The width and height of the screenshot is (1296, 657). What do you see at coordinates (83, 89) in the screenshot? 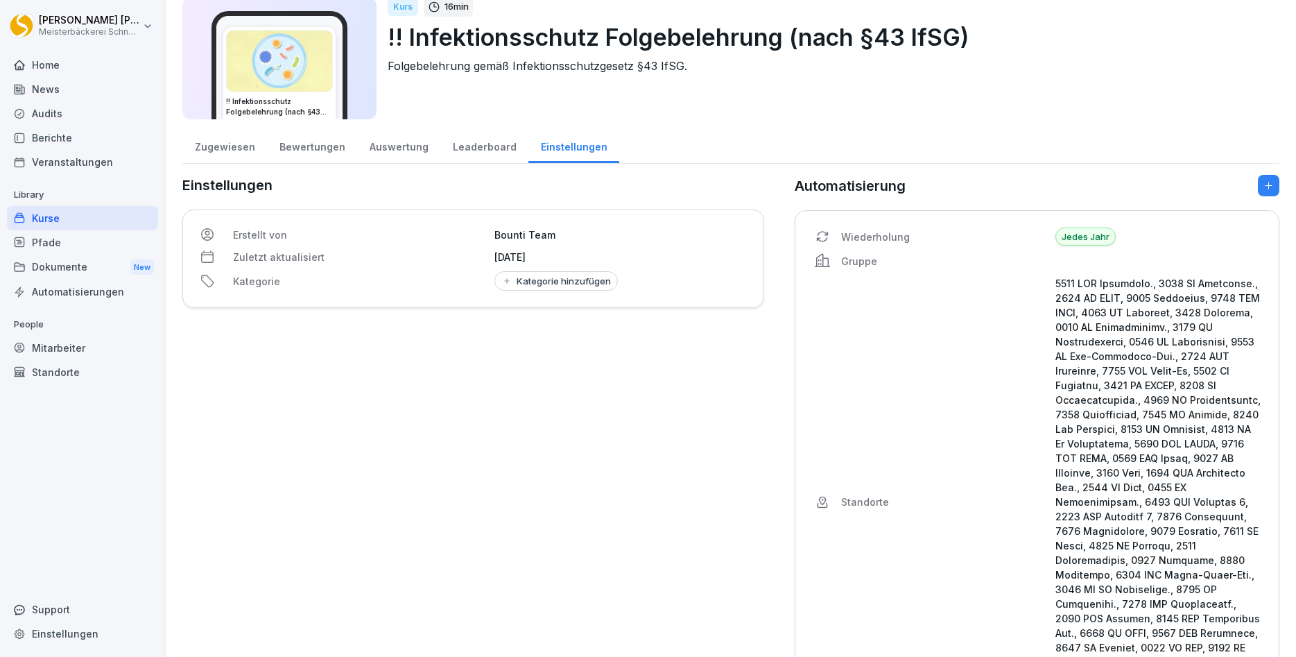
I see `a: News` at bounding box center [83, 89].